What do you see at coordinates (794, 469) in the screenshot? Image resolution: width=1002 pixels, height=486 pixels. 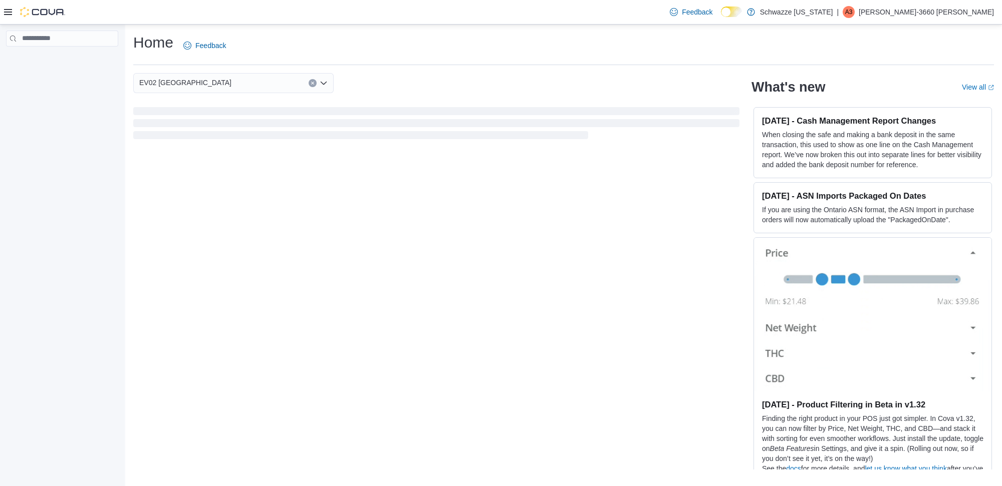 I see `a: docs` at bounding box center [794, 469].